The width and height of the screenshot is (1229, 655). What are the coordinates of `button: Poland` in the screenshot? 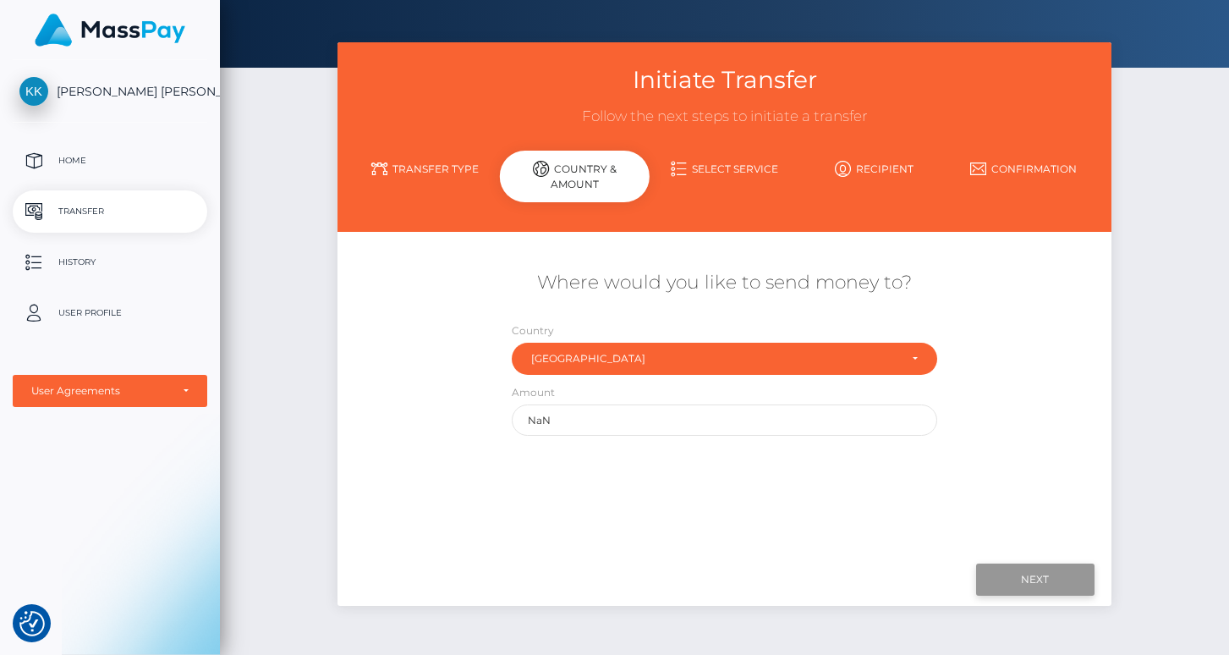 It's located at (724, 359).